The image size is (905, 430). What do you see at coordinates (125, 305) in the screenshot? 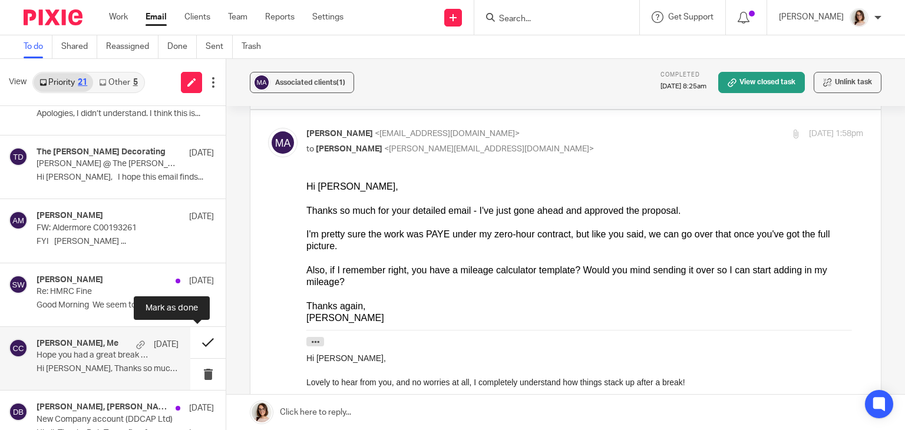
I see `p: Good Morning We seem to be getting...` at bounding box center [125, 305].